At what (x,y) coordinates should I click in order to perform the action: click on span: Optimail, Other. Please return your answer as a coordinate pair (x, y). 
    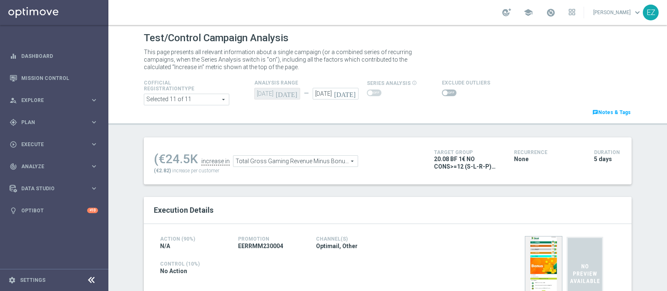
    Looking at the image, I should click on (337, 246).